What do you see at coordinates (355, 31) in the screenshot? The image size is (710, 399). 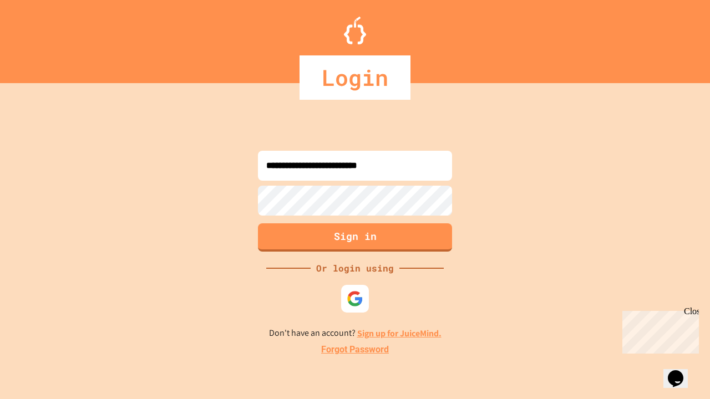 I see `img: Logo.svg` at bounding box center [355, 31].